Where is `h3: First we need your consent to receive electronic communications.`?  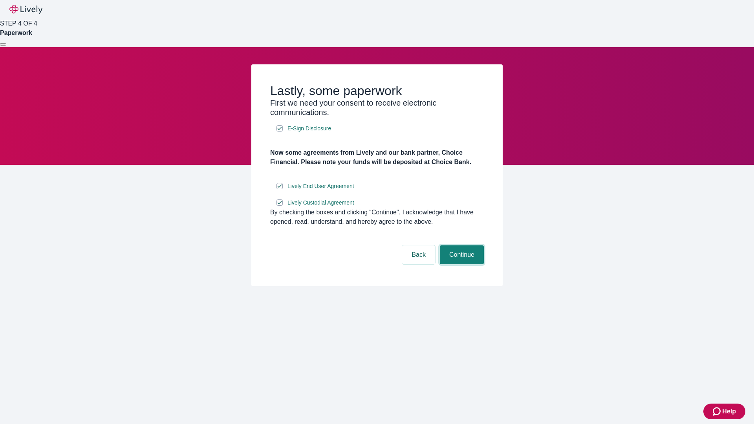
h3: First we need your consent to receive electronic communications. is located at coordinates (377, 108).